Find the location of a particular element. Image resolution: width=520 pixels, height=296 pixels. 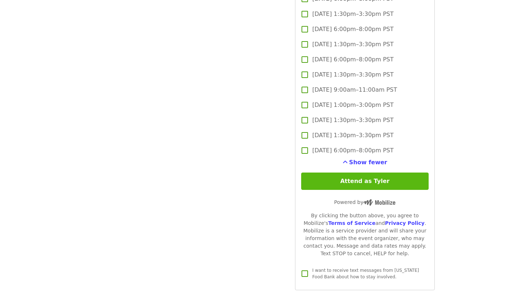

a: Terms of Service is located at coordinates (352, 223).